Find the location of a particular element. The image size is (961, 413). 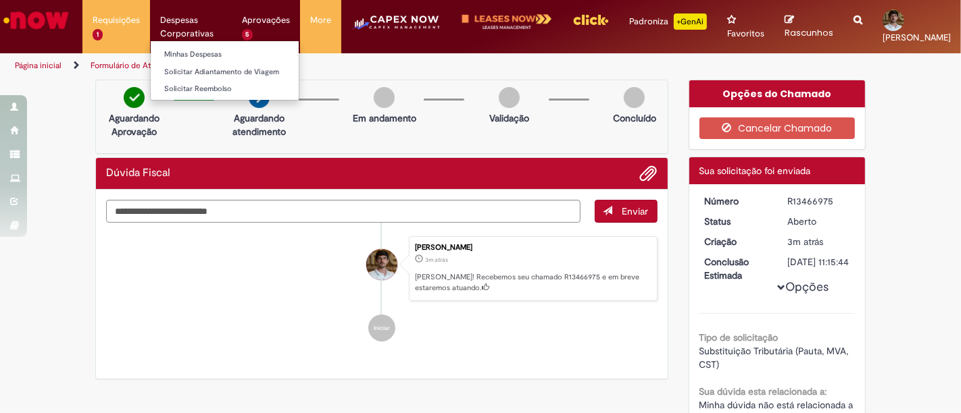

a: Solicitar Reembolso is located at coordinates (225, 89).